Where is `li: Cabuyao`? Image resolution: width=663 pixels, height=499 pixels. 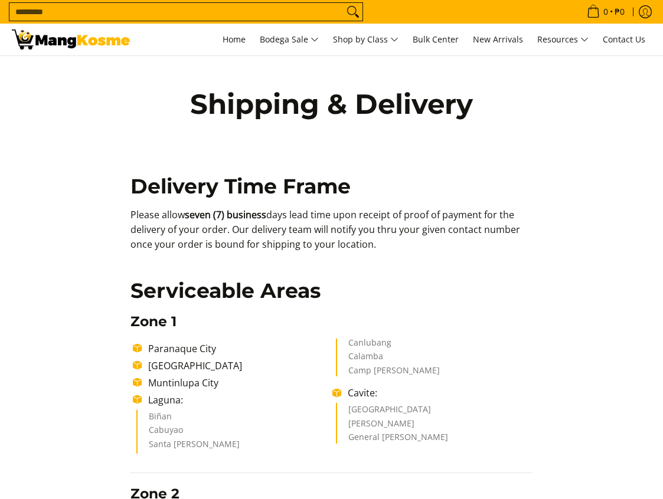
li: Cabuyao is located at coordinates (235, 433).